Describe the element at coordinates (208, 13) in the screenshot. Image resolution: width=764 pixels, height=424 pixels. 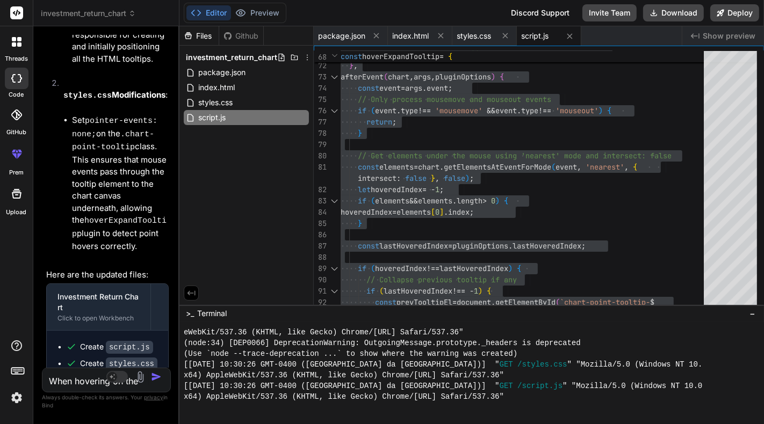
I see `button: Editor` at that location.